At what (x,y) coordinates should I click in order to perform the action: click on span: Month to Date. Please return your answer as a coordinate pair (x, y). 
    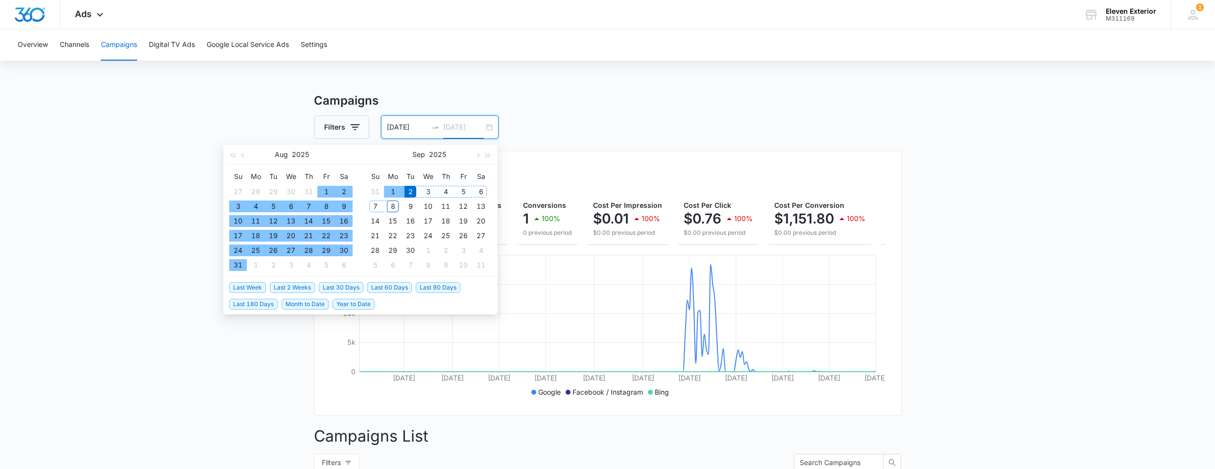
    Looking at the image, I should click on (305, 305).